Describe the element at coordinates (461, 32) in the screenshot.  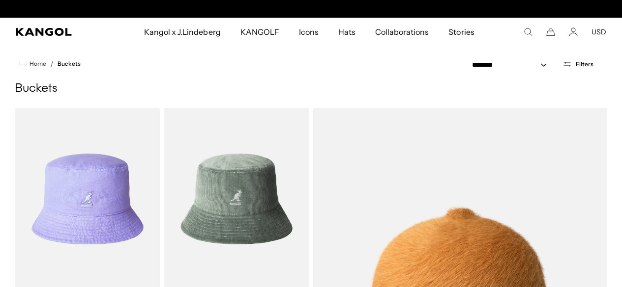
I see `span: Stories` at that location.